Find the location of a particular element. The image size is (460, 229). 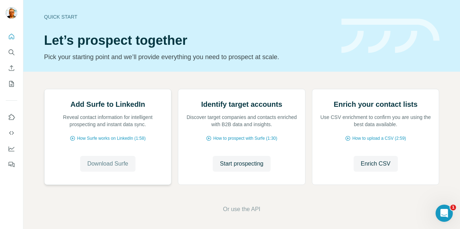

span: Or use the API is located at coordinates (241, 210).